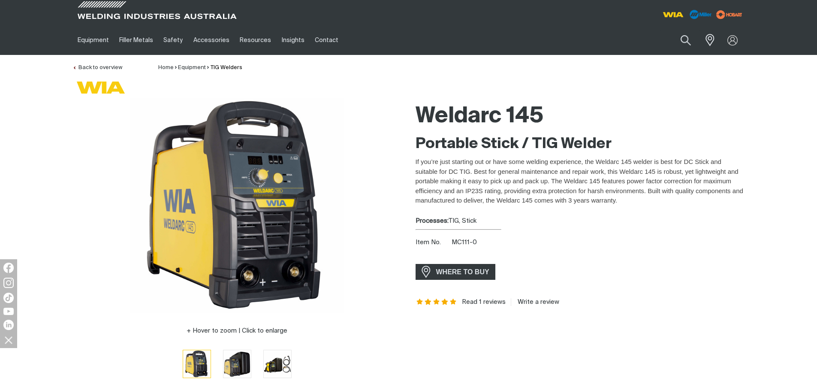 This screenshot has width=817, height=391. What do you see at coordinates (211, 40) in the screenshot?
I see `a: Accessories` at bounding box center [211, 40].